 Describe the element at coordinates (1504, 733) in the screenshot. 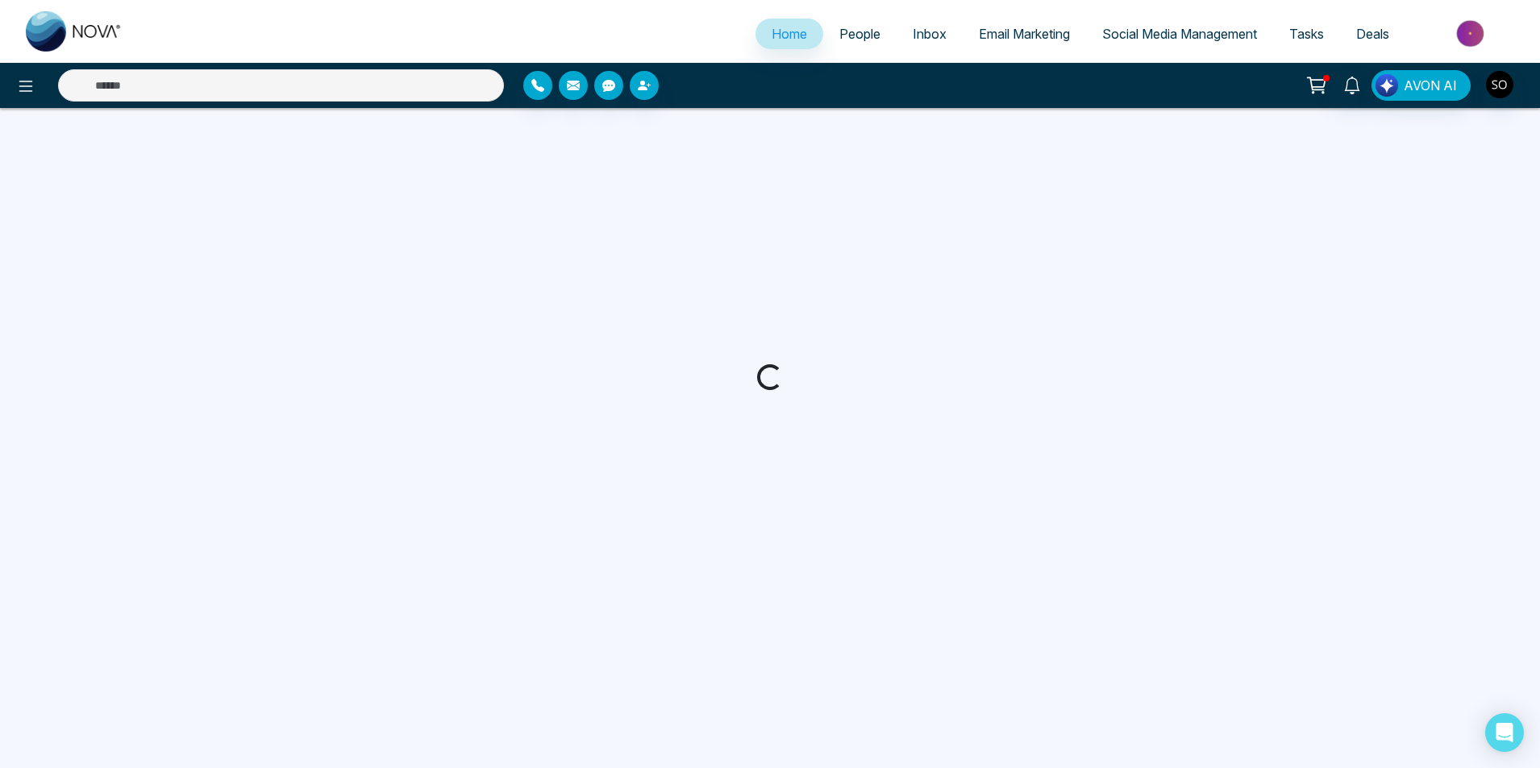

I see `div: Open Intercom Messenger` at that location.